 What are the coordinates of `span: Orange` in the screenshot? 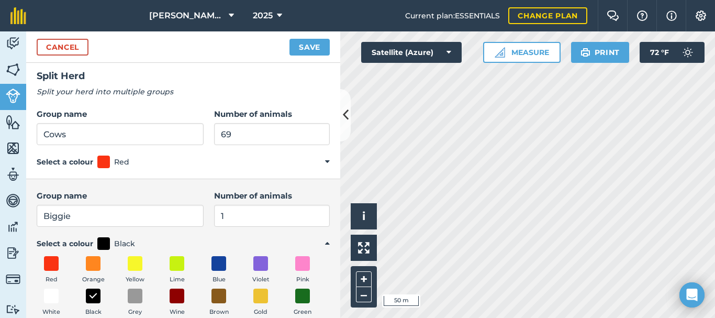 It's located at (93, 279).